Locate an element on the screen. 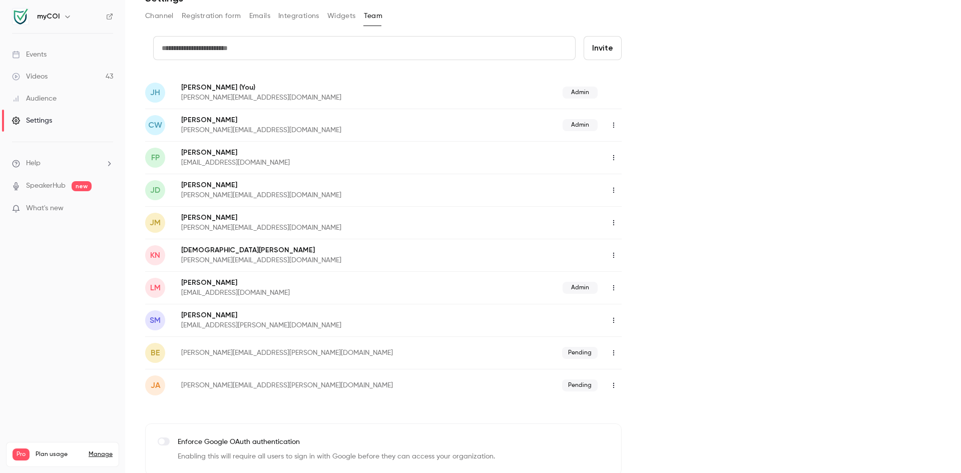 The image size is (961, 473). li: help-dropdown-opener is located at coordinates (63, 163).